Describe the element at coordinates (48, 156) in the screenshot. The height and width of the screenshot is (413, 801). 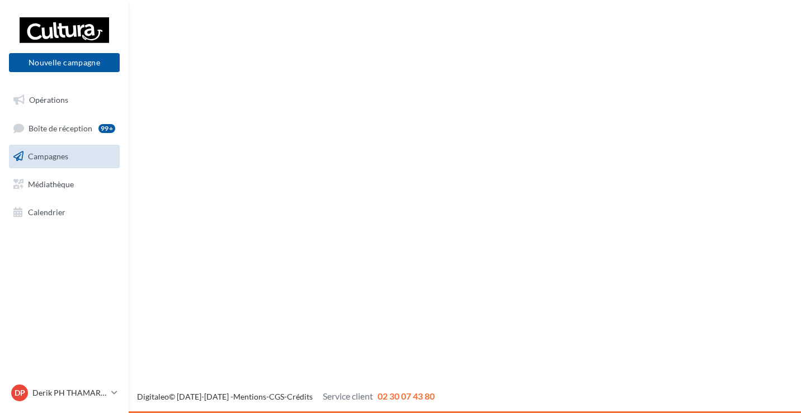
I see `span: Campagnes` at that location.